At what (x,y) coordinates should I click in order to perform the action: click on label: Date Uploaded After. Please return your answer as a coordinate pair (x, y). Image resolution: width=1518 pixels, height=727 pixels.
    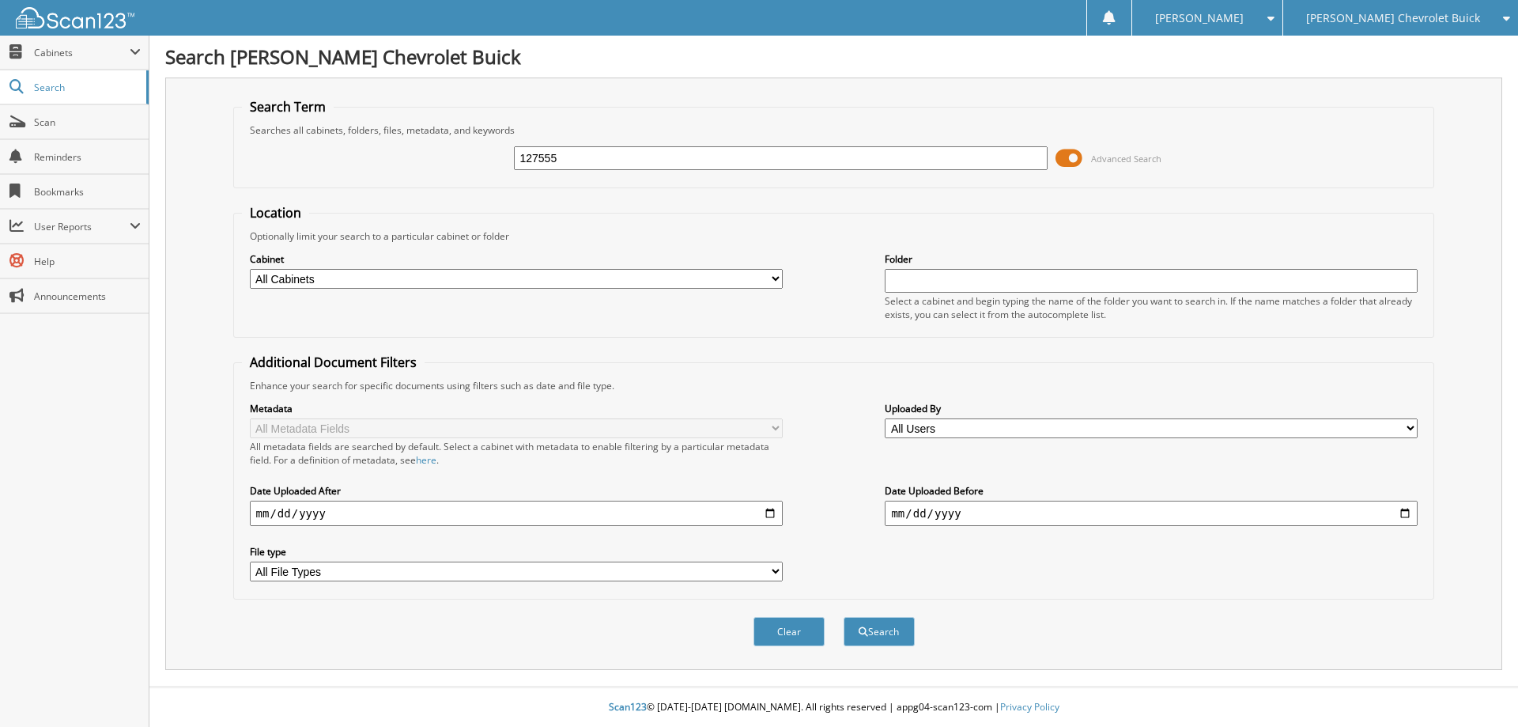
    Looking at the image, I should click on (516, 490).